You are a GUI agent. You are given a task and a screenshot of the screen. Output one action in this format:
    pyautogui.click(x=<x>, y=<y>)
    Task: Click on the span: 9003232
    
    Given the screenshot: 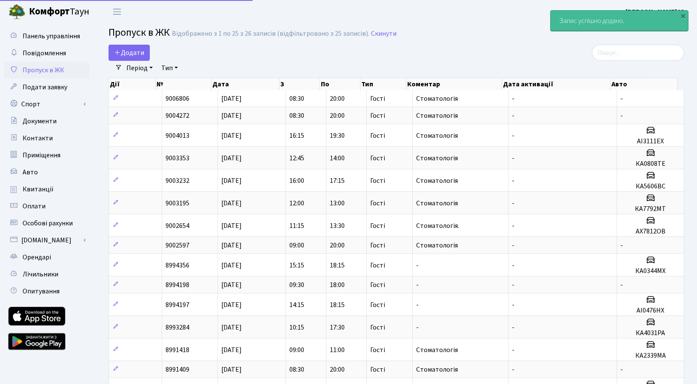 What is the action you would take?
    pyautogui.click(x=177, y=181)
    